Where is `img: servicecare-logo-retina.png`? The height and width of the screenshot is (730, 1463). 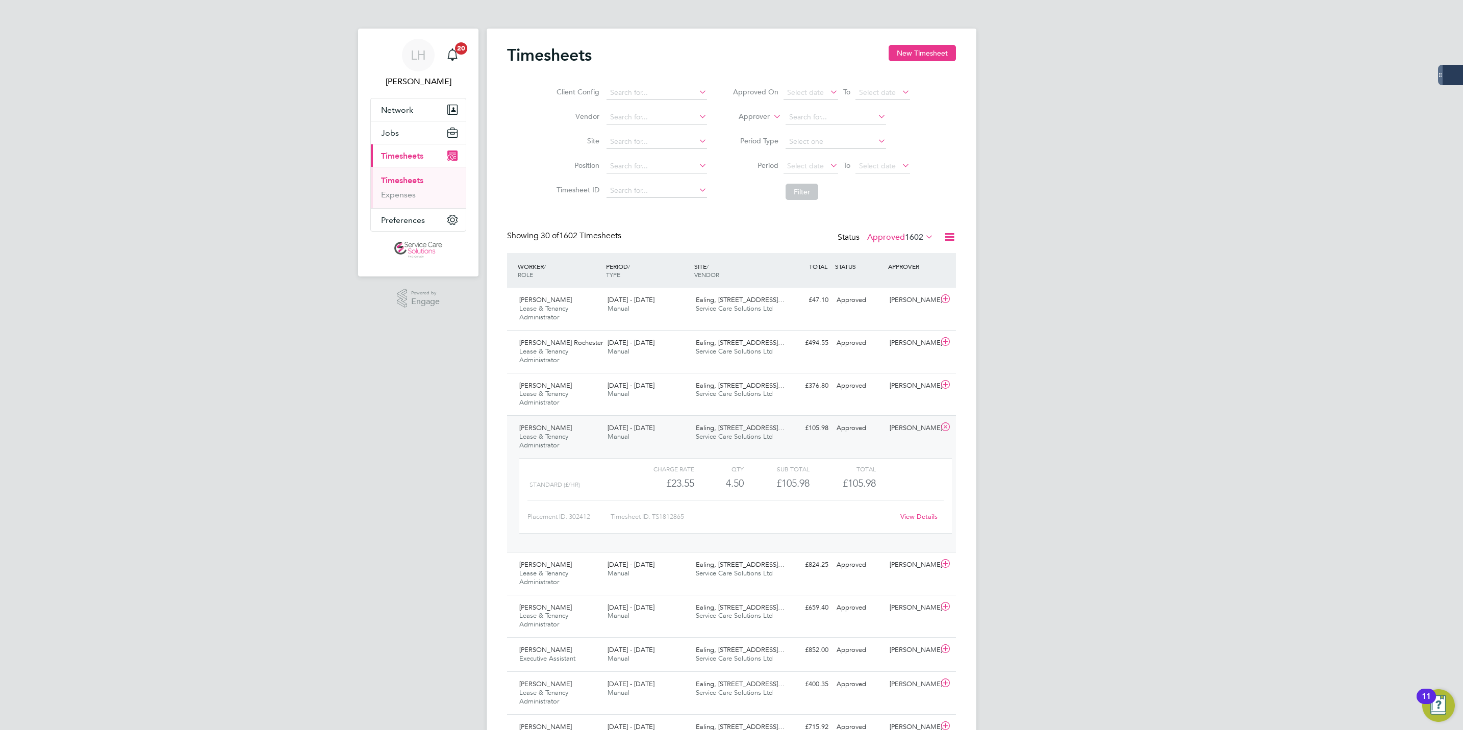 img: servicecare-logo-retina.png is located at coordinates (418, 250).